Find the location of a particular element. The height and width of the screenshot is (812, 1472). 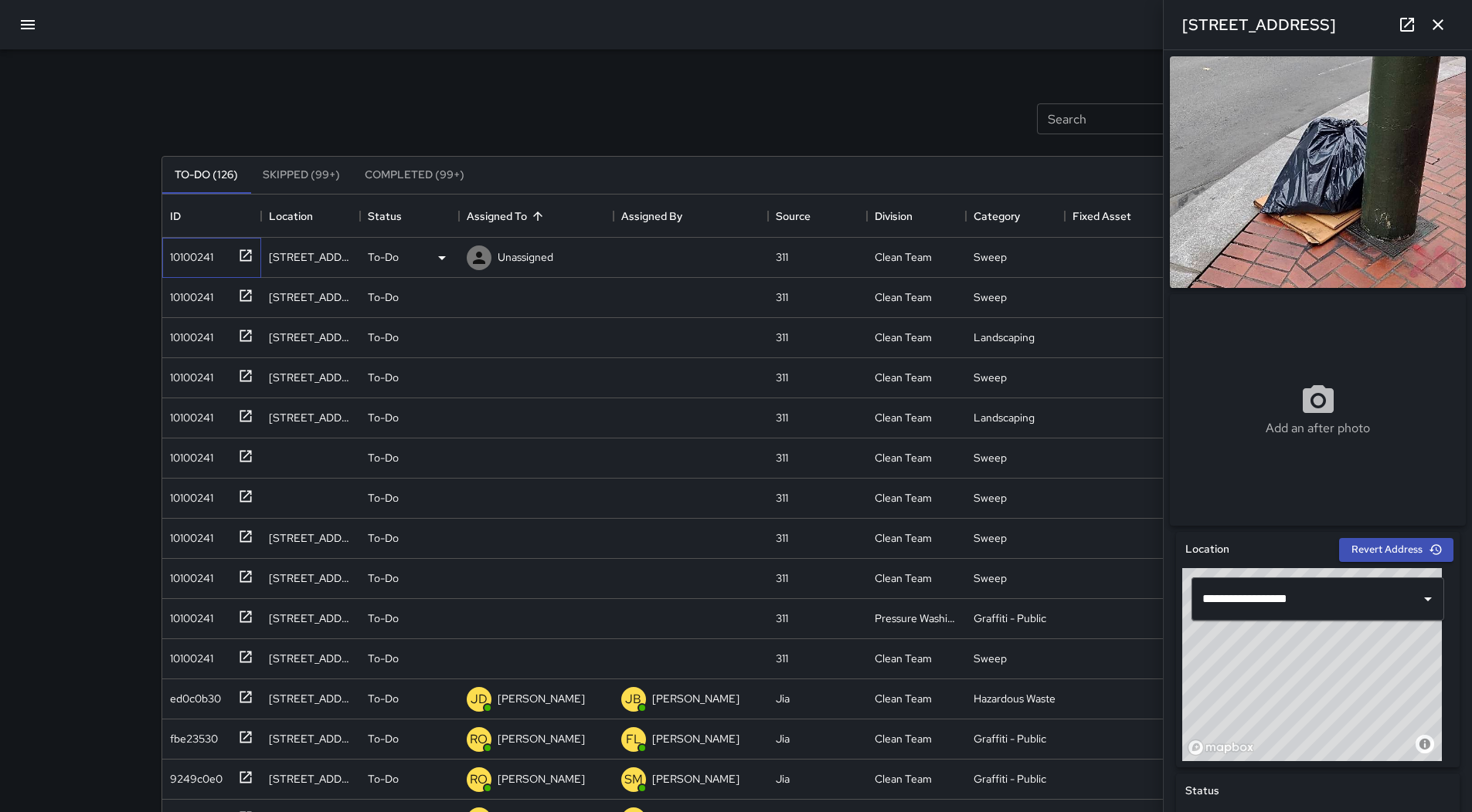

div: 1586 Market Street is located at coordinates (311, 418).